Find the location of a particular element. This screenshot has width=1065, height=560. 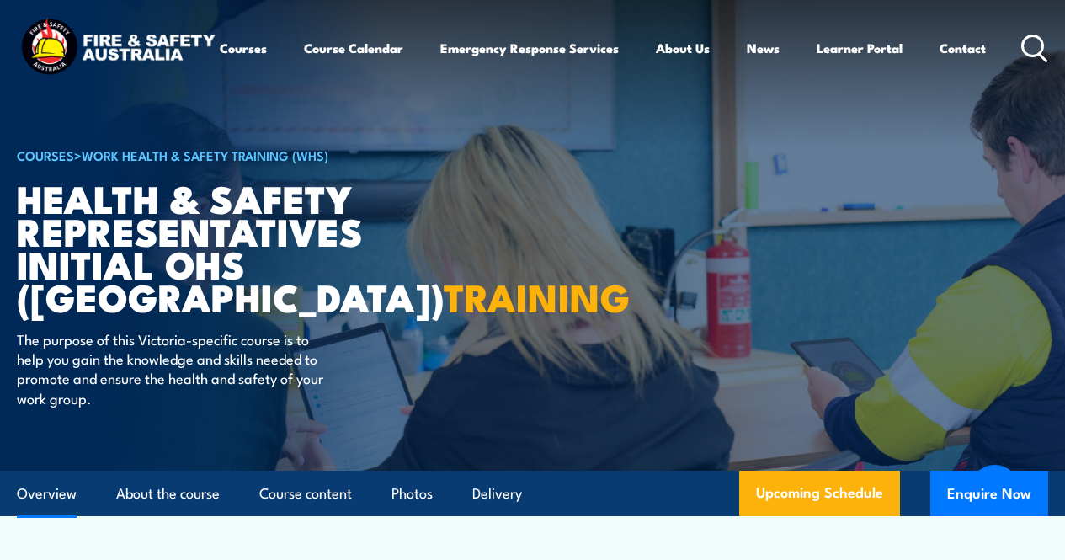

a: Course content is located at coordinates (306, 493).